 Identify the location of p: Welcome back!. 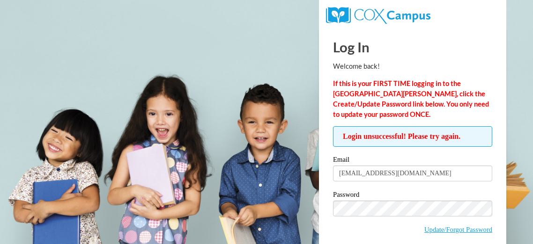
(412, 66).